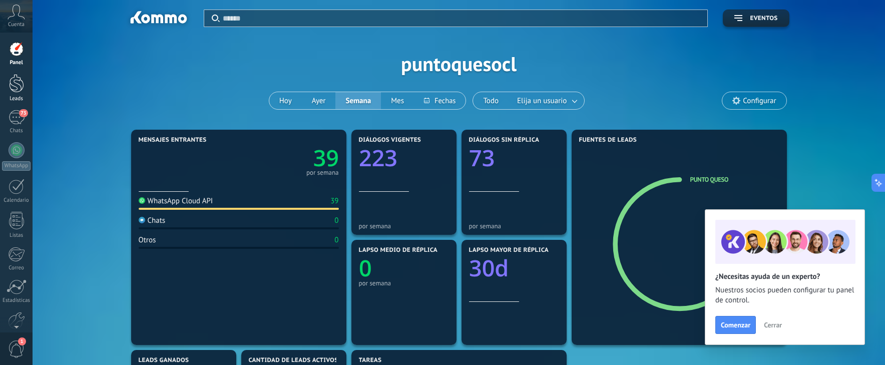 The image size is (885, 365). I want to click on span: Mensajes entrantes, so click(173, 140).